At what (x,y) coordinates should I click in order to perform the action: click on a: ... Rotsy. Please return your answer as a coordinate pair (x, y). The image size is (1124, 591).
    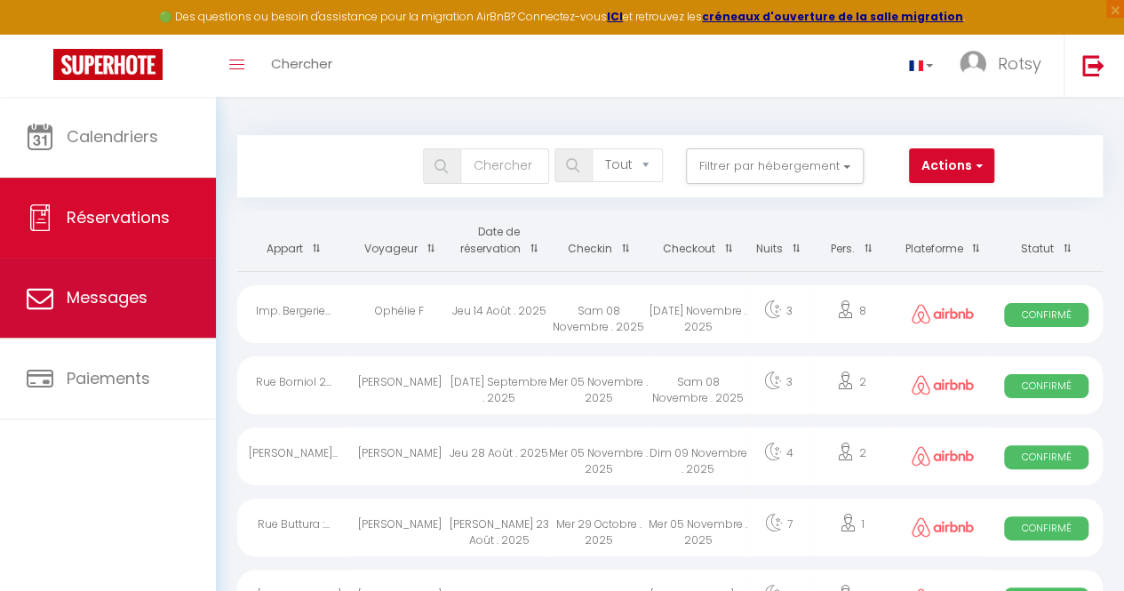
    Looking at the image, I should click on (1005, 66).